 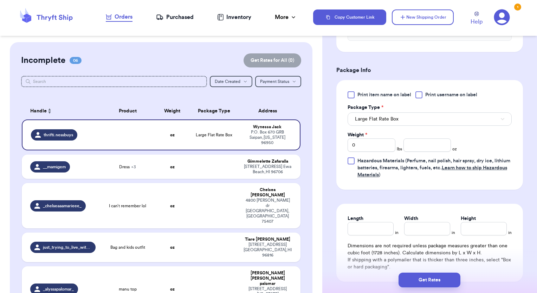 I want to click on button: Sort ascending, so click(x=50, y=111).